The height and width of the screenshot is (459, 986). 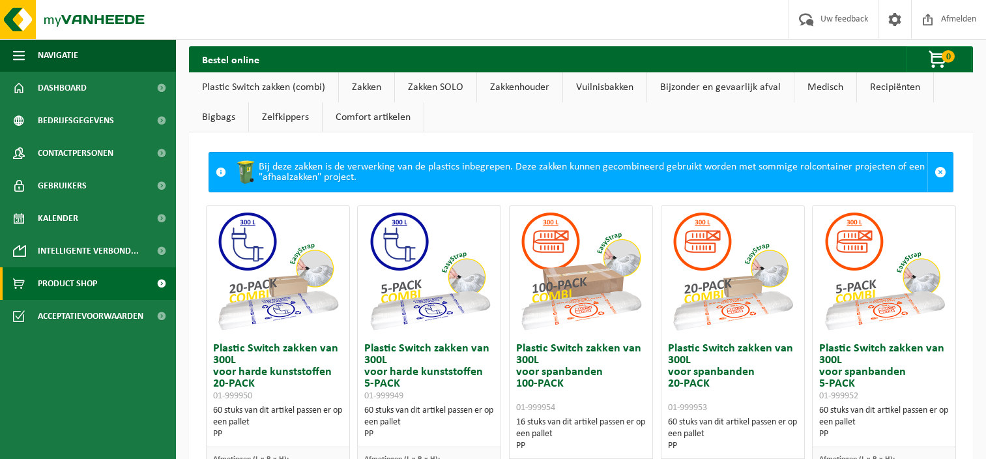 I want to click on a: Recipiënten, so click(x=894, y=87).